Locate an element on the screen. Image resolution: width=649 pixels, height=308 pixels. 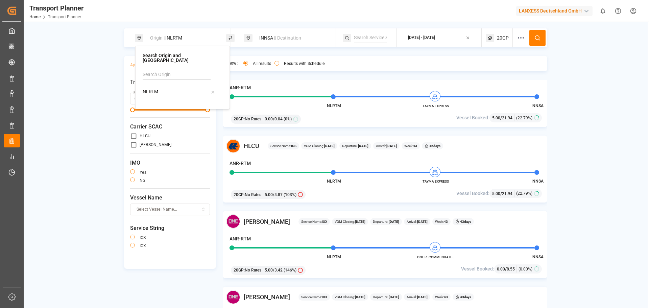
label: yes is located at coordinates (143, 172).